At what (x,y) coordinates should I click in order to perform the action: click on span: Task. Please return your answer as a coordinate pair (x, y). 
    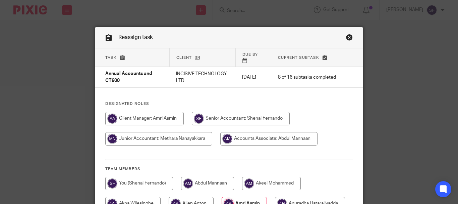
    Looking at the image, I should click on (111, 57).